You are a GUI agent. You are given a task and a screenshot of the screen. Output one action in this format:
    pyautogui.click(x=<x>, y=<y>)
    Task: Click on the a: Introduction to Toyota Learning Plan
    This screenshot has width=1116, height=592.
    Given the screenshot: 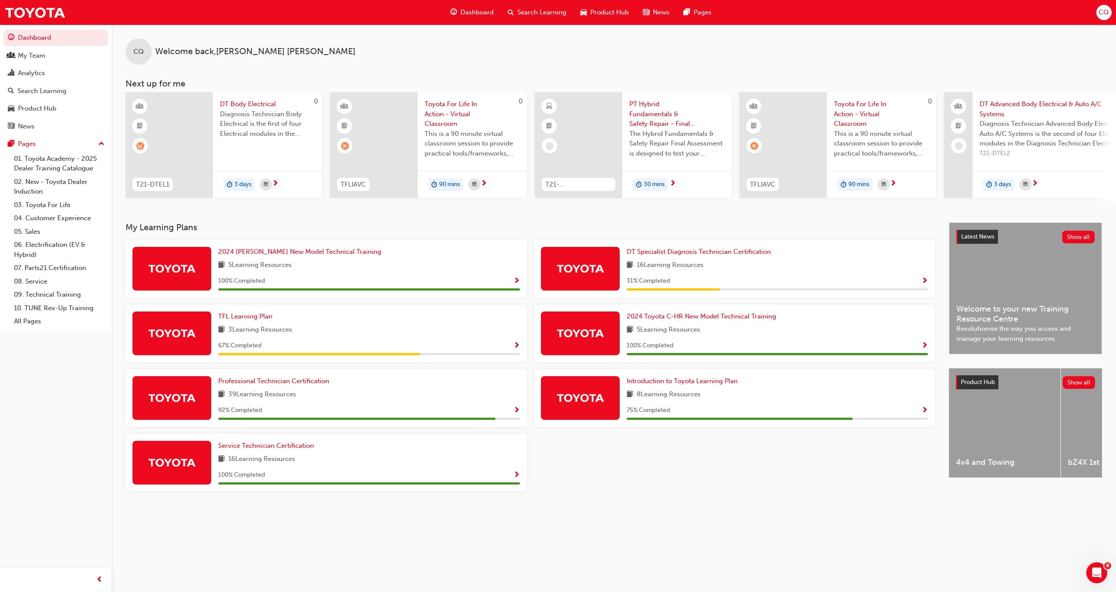 What is the action you would take?
    pyautogui.click(x=684, y=381)
    